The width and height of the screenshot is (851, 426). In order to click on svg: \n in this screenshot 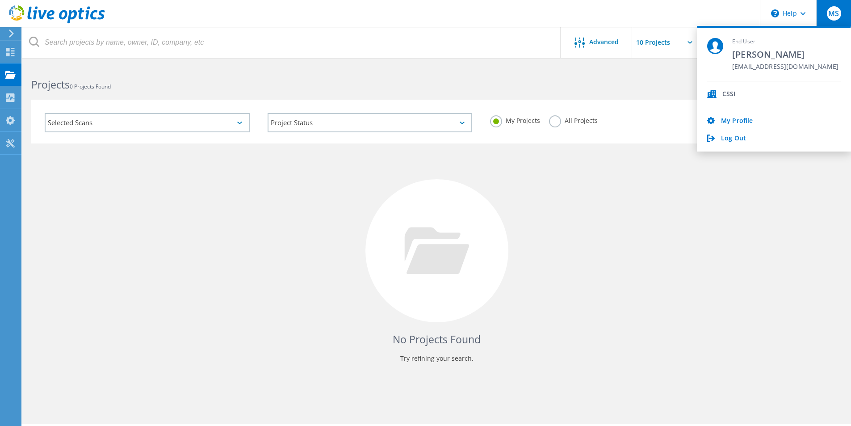, I will do `click(775, 13)`.